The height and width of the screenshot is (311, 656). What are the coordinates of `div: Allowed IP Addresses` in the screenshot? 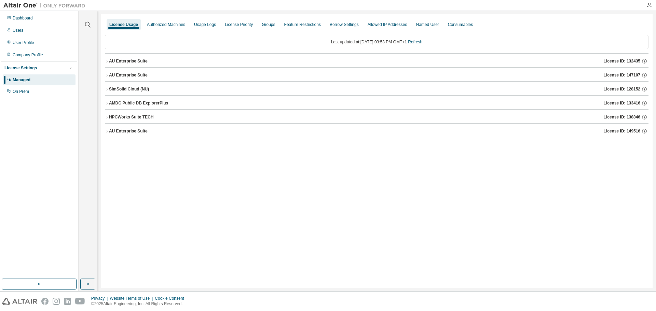 It's located at (388, 25).